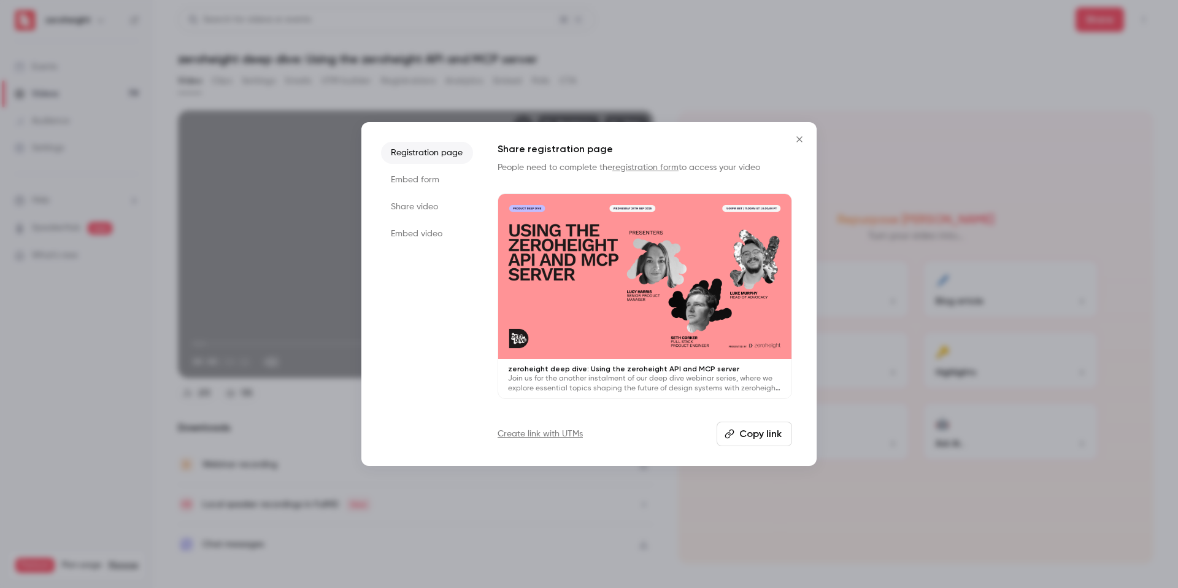 The height and width of the screenshot is (588, 1178). Describe the element at coordinates (799, 139) in the screenshot. I see `button: Close` at that location.